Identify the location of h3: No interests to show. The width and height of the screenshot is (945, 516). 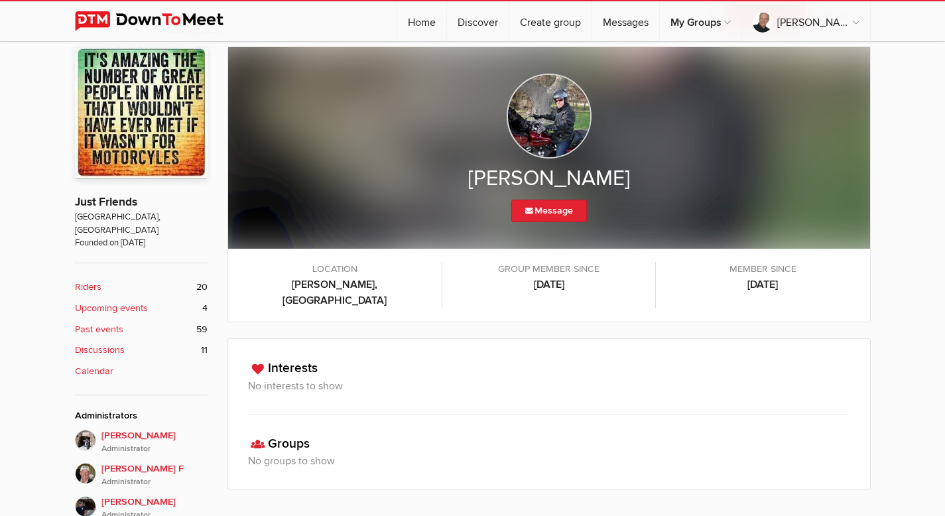
(549, 386).